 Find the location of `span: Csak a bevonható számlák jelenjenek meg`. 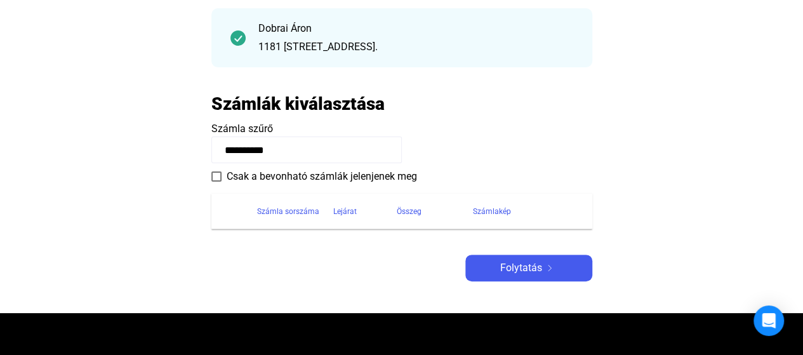

span: Csak a bevonható számlák jelenjenek meg is located at coordinates (322, 177).